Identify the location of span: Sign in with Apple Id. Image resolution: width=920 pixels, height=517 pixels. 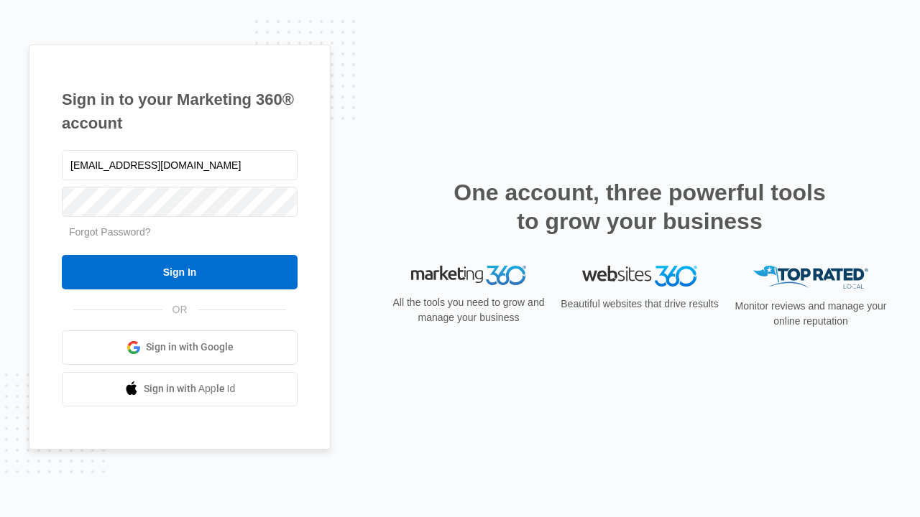
(190, 389).